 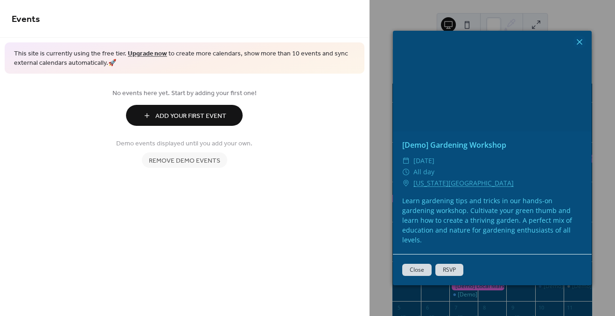 I want to click on button: Remove demo events, so click(x=184, y=160).